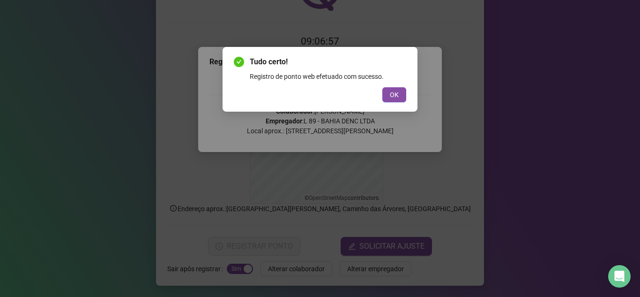 The height and width of the screenshot is (297, 640). What do you see at coordinates (619, 276) in the screenshot?
I see `div: Open Intercom Messenger` at bounding box center [619, 276].